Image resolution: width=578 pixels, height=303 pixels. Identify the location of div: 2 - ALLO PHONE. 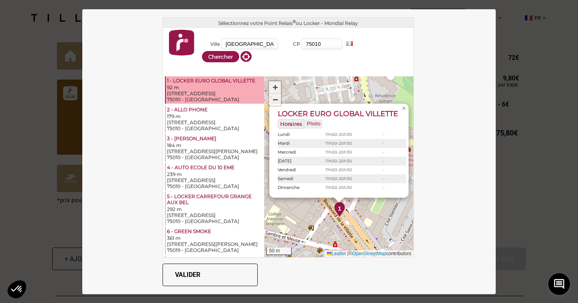
(215, 110).